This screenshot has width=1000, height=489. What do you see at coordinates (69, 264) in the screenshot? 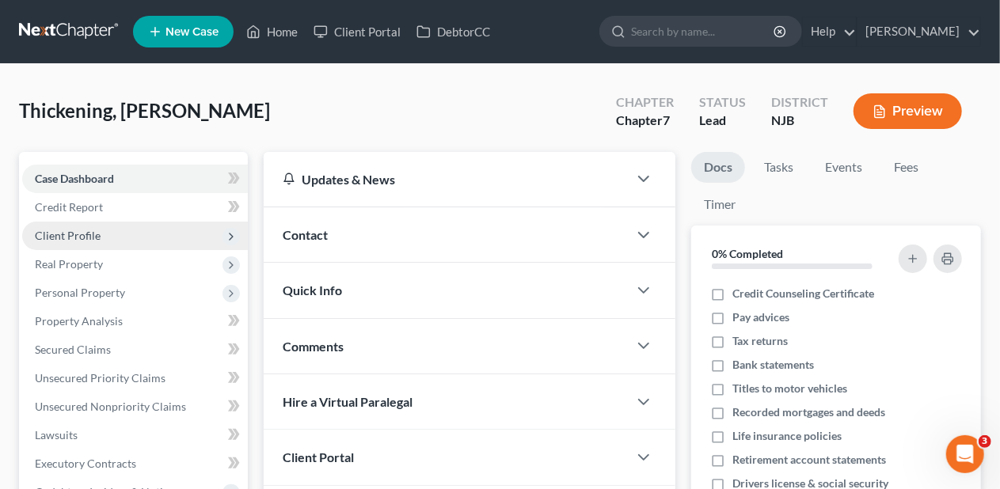
I see `span: Real Property` at bounding box center [69, 264].